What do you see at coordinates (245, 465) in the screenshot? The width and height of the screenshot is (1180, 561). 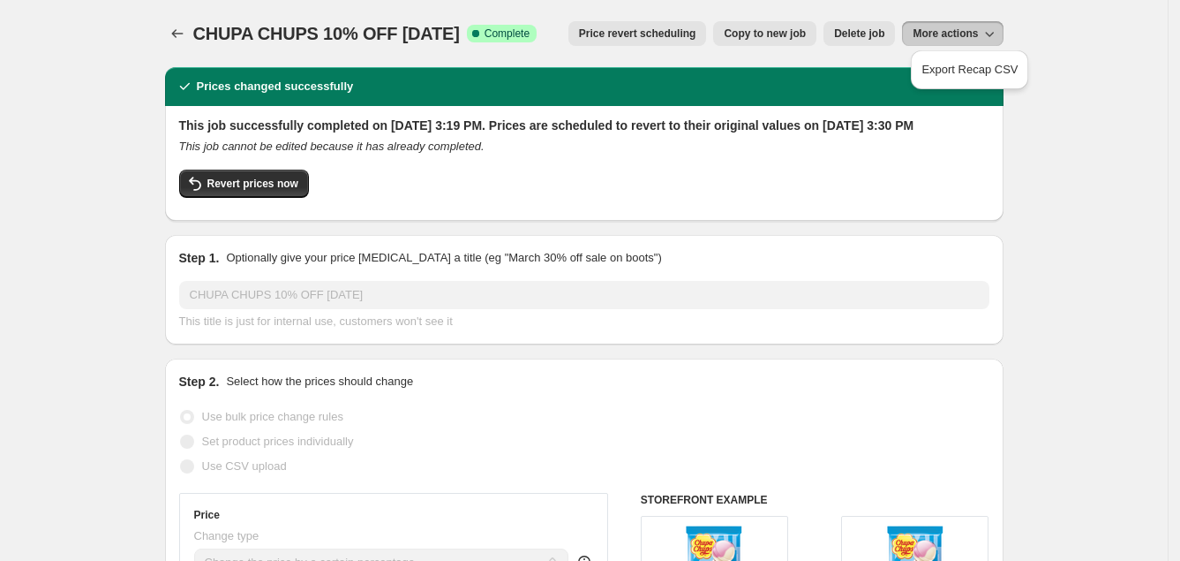 I see `span: Use CSV upload` at bounding box center [245, 465].